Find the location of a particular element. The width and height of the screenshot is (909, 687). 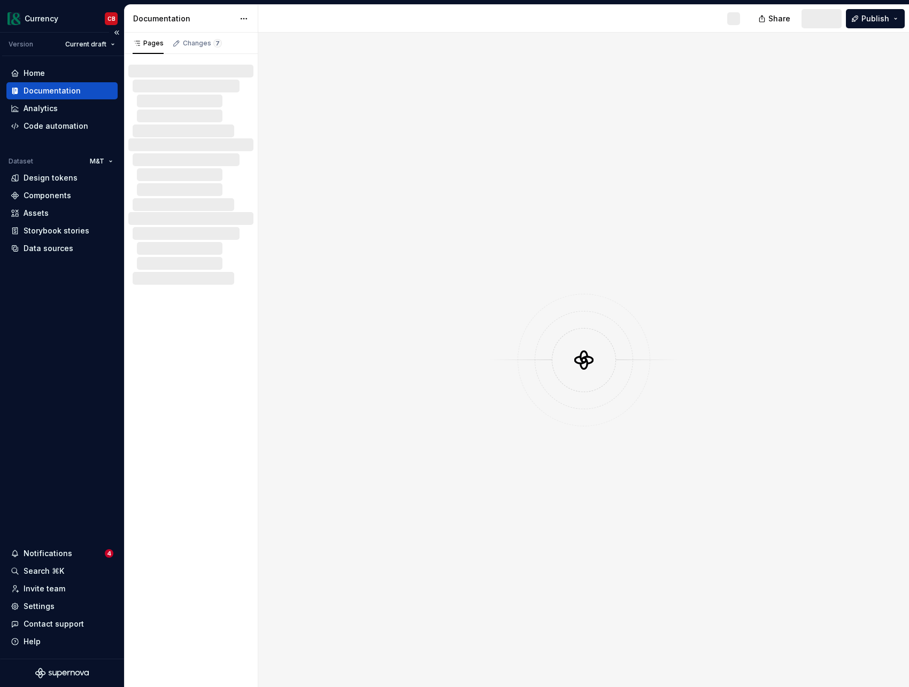

div: Dataset is located at coordinates (21, 161).